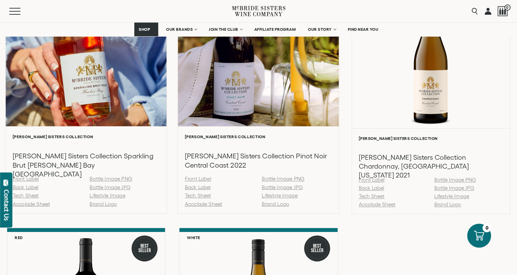  Describe the element at coordinates (508, 8) in the screenshot. I see `span: 0` at that location.